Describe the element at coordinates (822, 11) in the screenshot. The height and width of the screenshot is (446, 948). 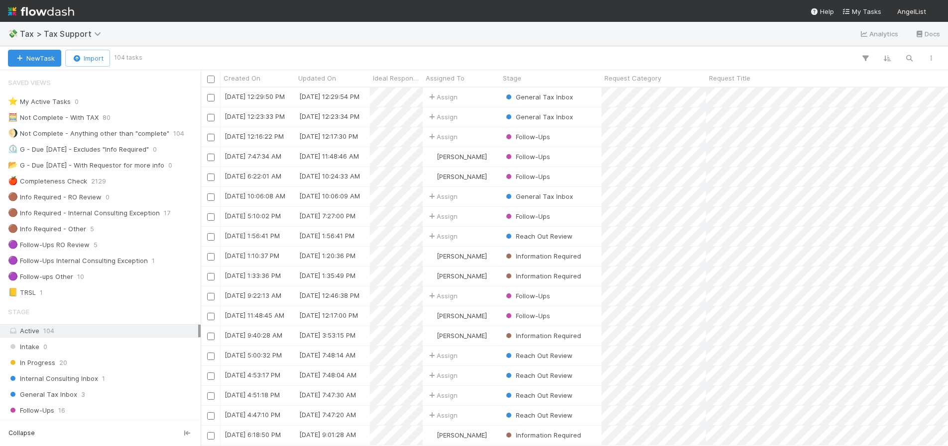
I see `div: Help` at that location.